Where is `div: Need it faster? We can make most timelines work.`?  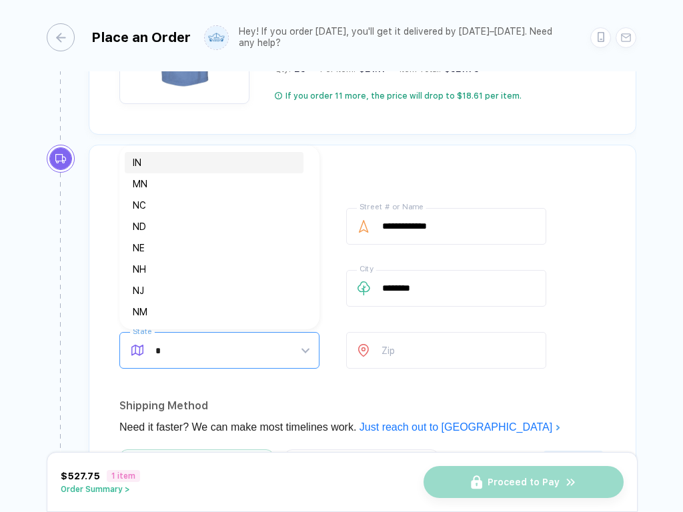 div: Need it faster? We can make most timelines work. is located at coordinates (362, 428).